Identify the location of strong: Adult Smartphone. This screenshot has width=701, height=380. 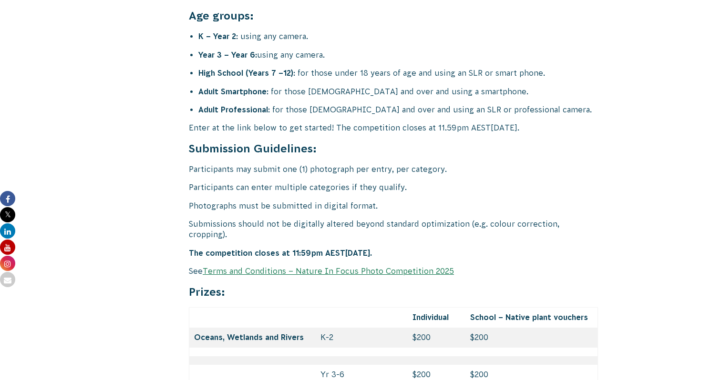
(232, 92).